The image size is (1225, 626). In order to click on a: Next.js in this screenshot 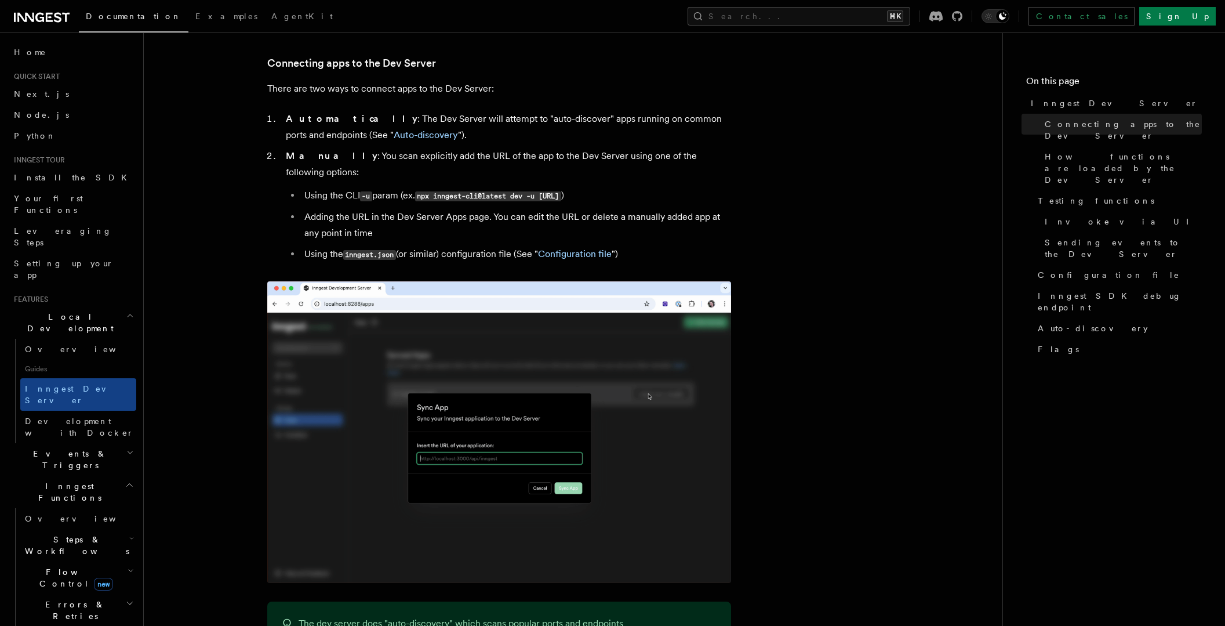, I will do `click(72, 94)`.